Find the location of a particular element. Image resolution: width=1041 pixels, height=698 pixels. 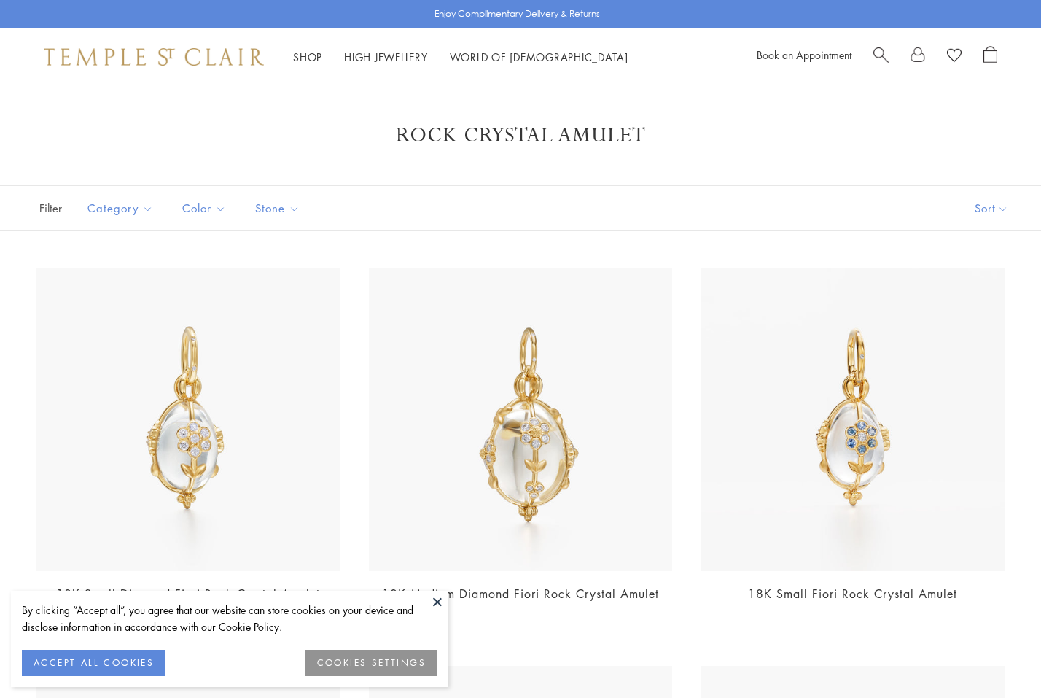

button: Show sort by is located at coordinates (992, 208).